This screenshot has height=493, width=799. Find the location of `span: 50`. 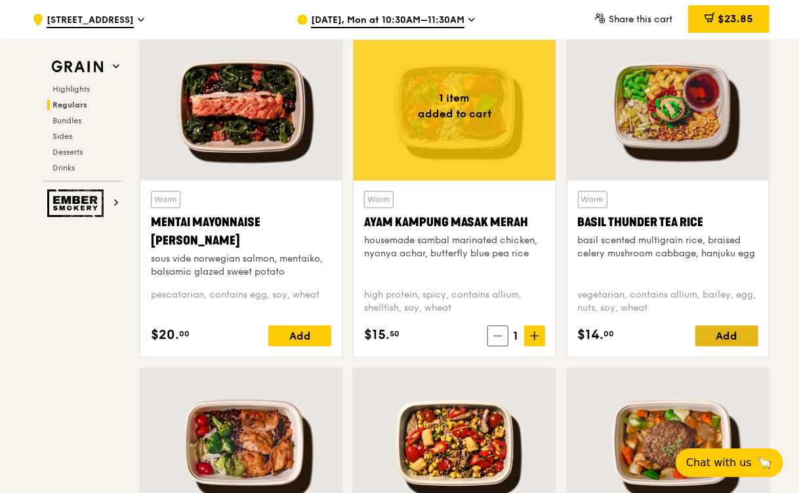

span: 50 is located at coordinates (394, 335).